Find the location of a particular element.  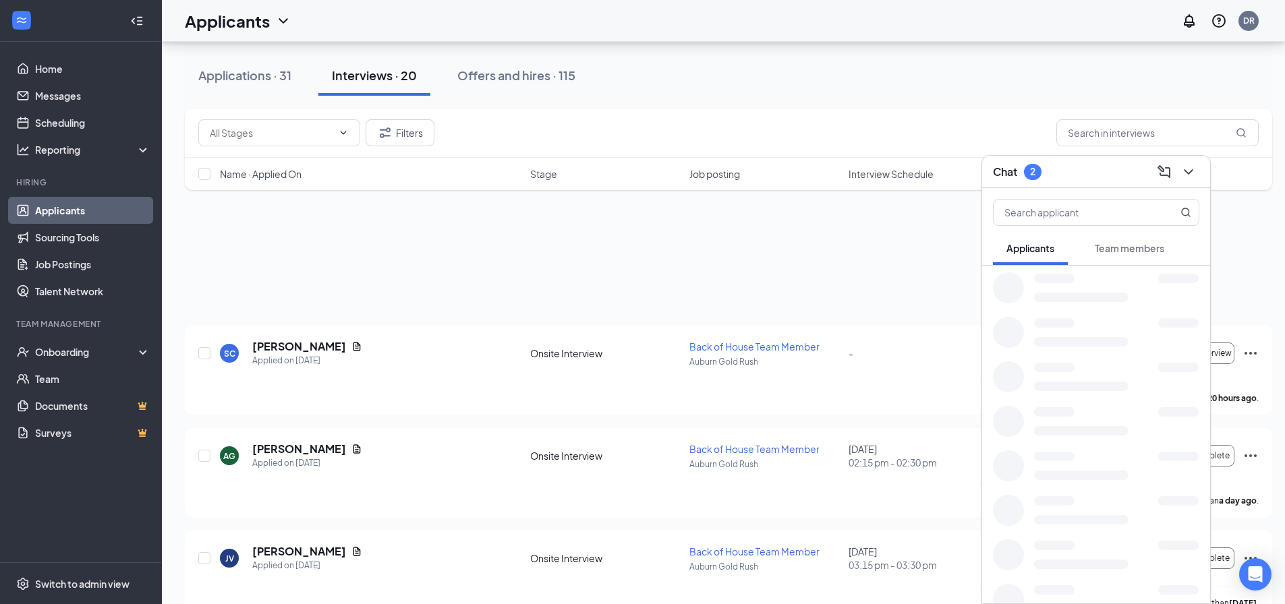

div: DR is located at coordinates (1249, 20).